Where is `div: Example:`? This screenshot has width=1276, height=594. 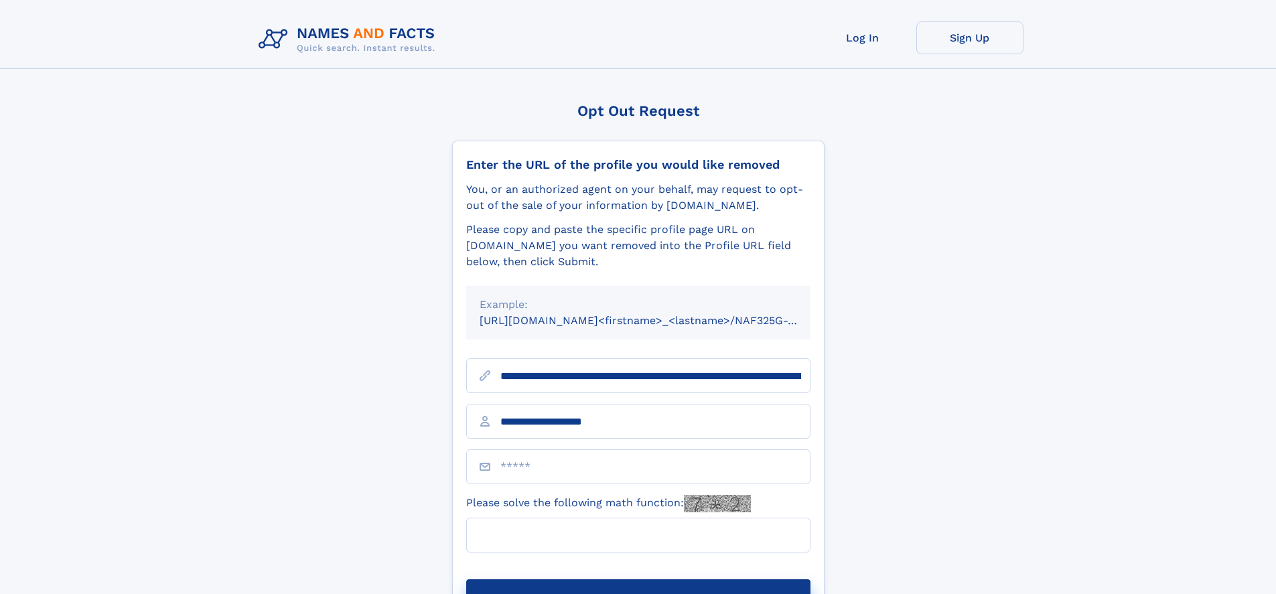 div: Example: is located at coordinates (638, 305).